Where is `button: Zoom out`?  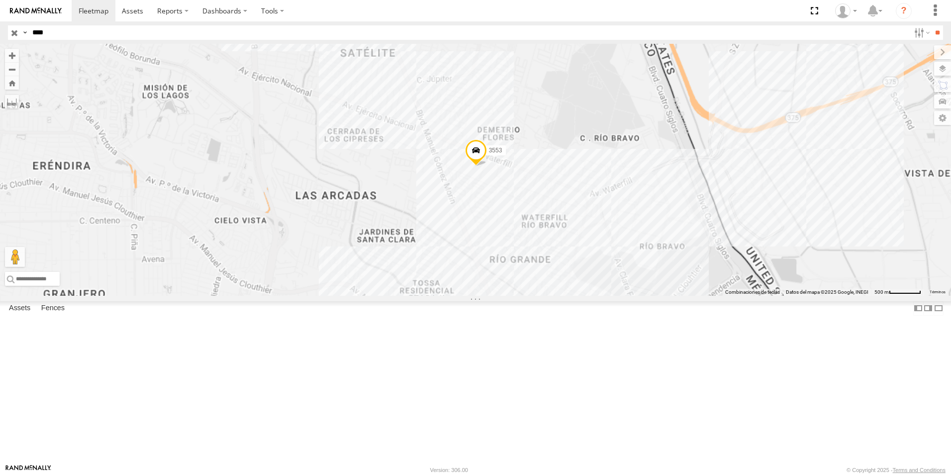 button: Zoom out is located at coordinates (12, 69).